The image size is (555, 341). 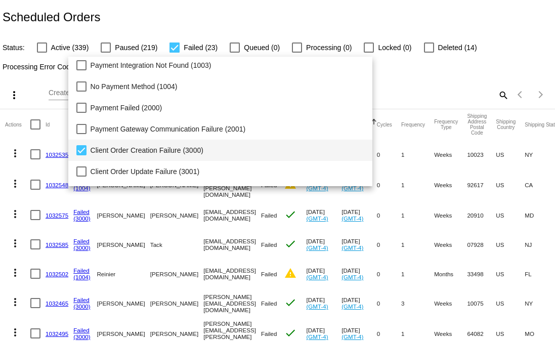 I want to click on span: Payment Failed (2000), so click(x=228, y=108).